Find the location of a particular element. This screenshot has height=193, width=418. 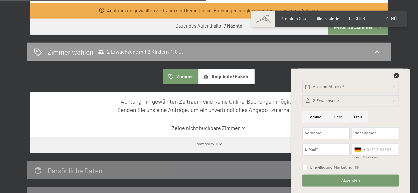

h2: Zimmer wählen is located at coordinates (70, 52).